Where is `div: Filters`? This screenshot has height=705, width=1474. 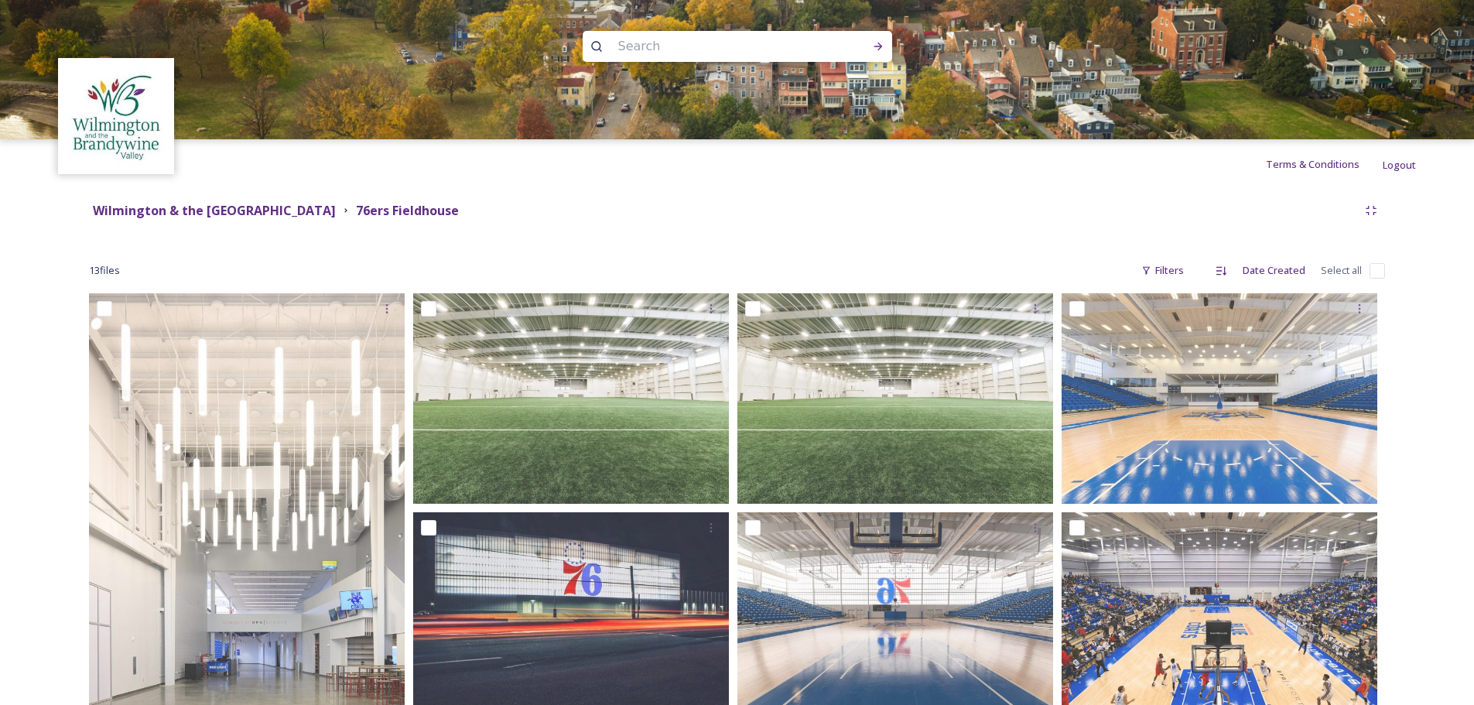
div: Filters is located at coordinates (1162, 270).